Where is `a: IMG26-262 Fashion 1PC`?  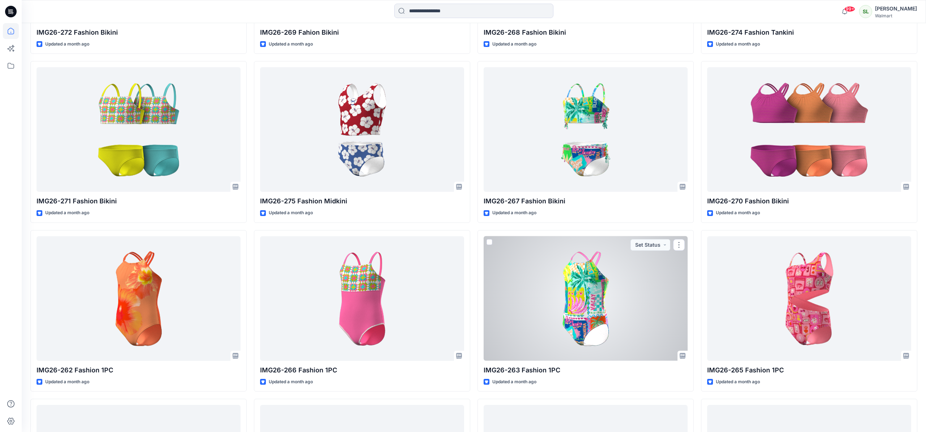 a: IMG26-262 Fashion 1PC is located at coordinates (138, 299).